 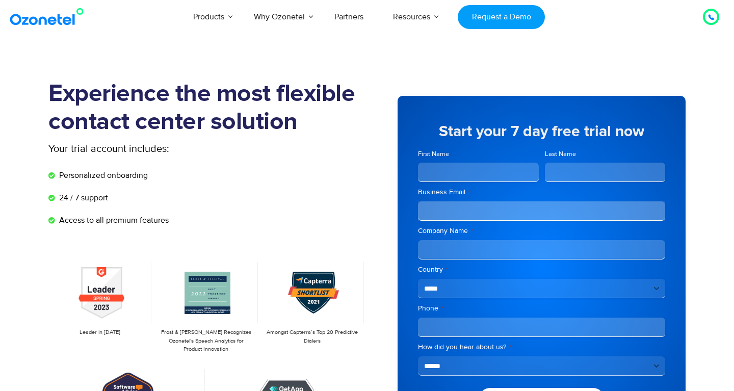 What do you see at coordinates (169, 149) in the screenshot?
I see `p: Your trial account includes:` at bounding box center [169, 149].